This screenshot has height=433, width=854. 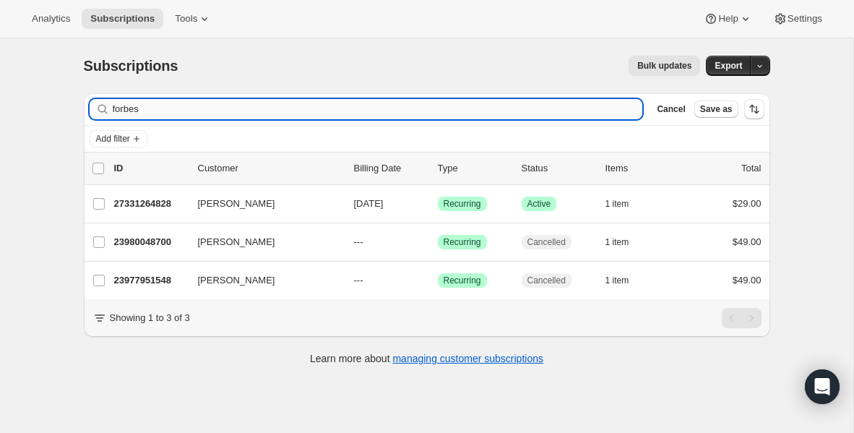 I want to click on p: Billing Date, so click(x=390, y=168).